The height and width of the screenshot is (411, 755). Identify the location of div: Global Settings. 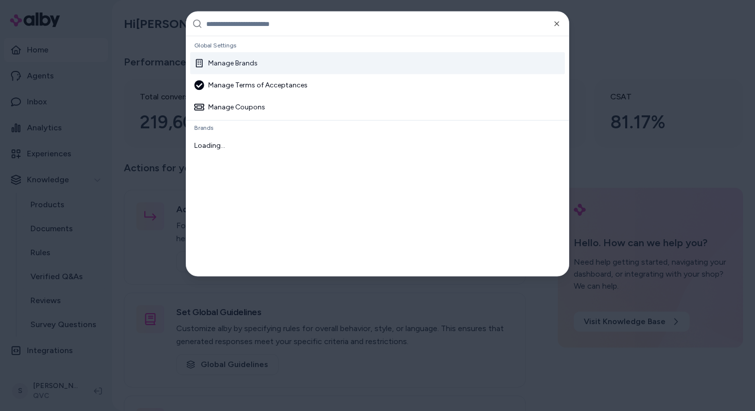
(378, 45).